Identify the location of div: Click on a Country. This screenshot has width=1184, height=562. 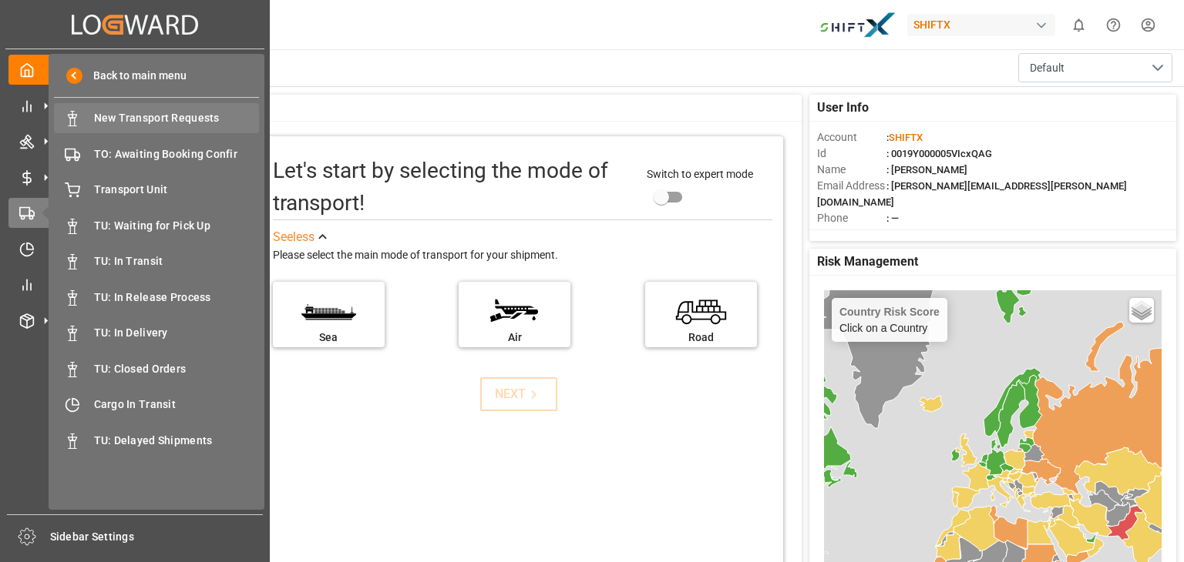
(889, 320).